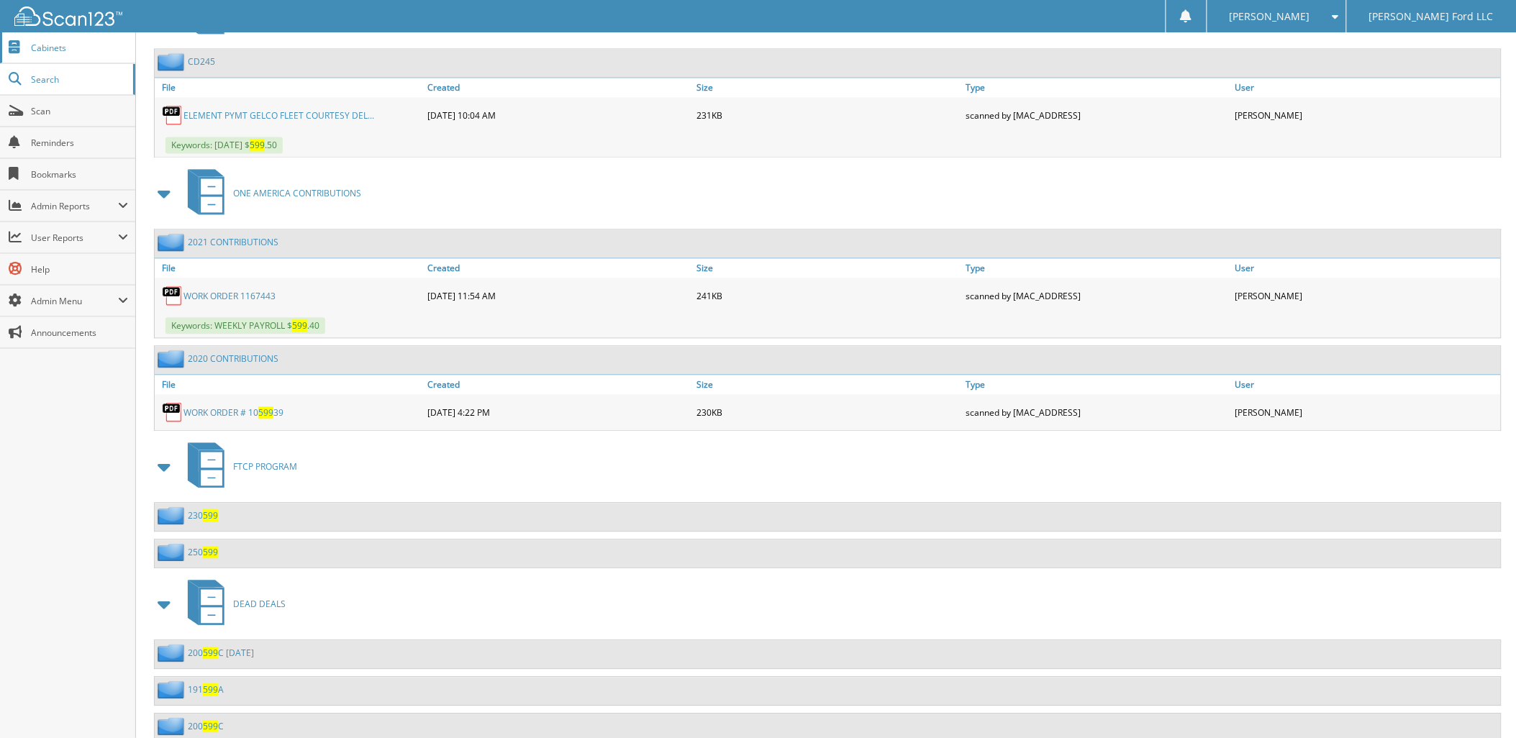  I want to click on span: Admin Reports, so click(74, 206).